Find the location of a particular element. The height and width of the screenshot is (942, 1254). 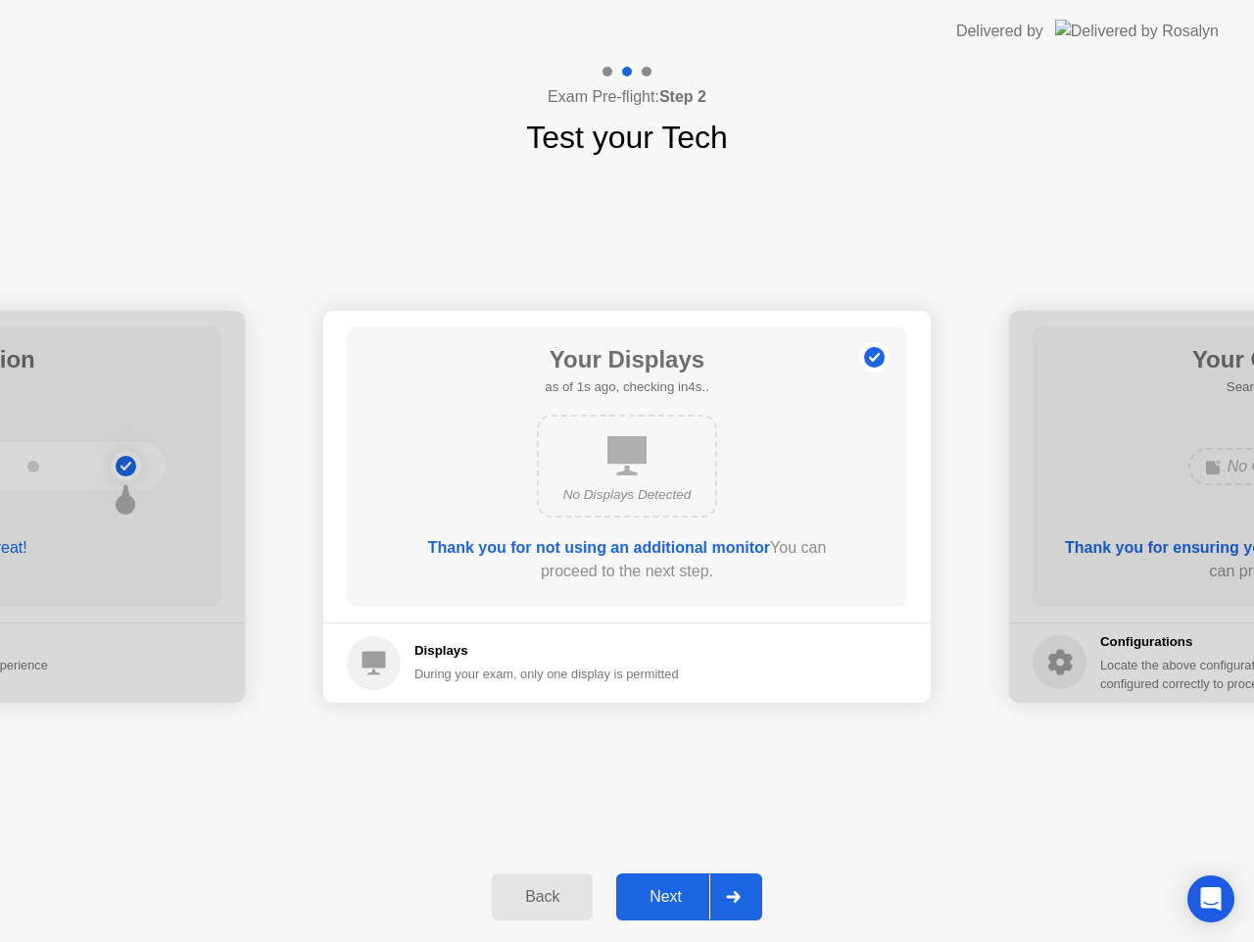

div: No Displays Detected is located at coordinates (627, 495).